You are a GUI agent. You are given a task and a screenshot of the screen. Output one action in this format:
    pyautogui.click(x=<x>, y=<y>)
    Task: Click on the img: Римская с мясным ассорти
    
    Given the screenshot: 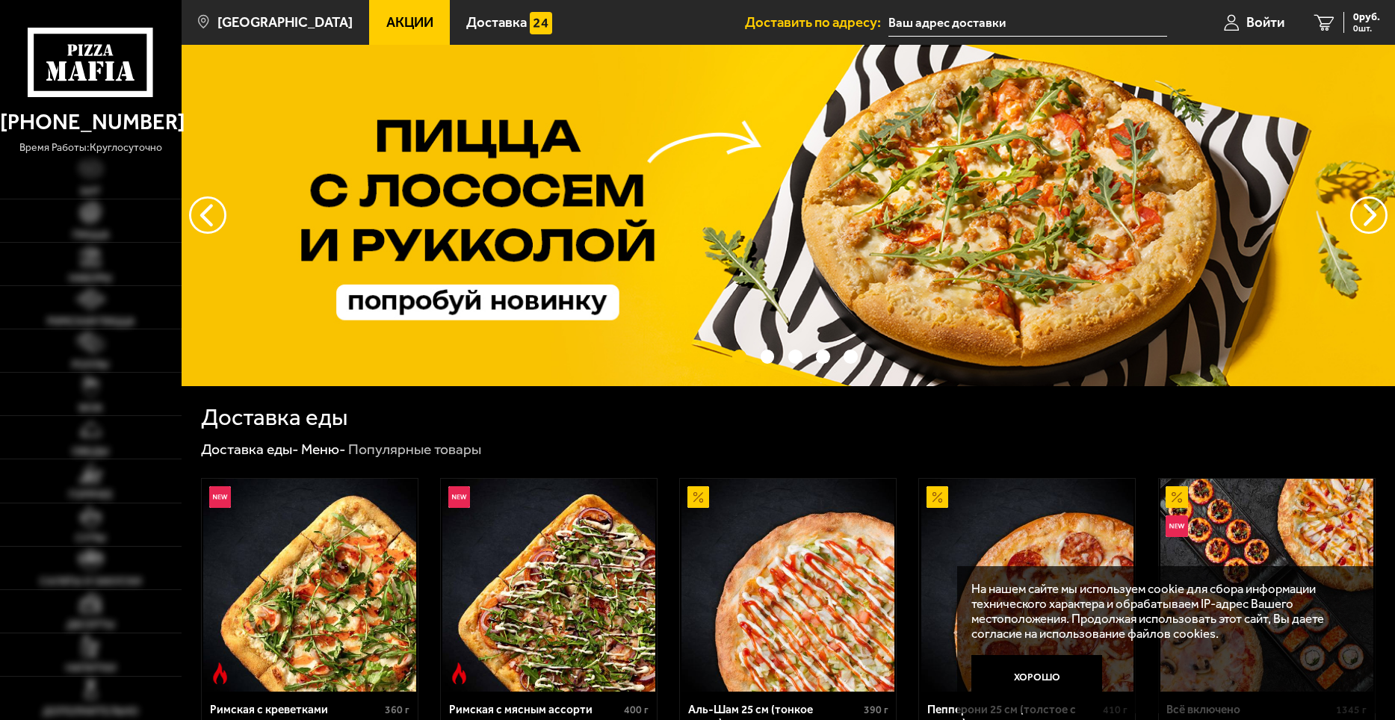 What is the action you would take?
    pyautogui.click(x=549, y=585)
    